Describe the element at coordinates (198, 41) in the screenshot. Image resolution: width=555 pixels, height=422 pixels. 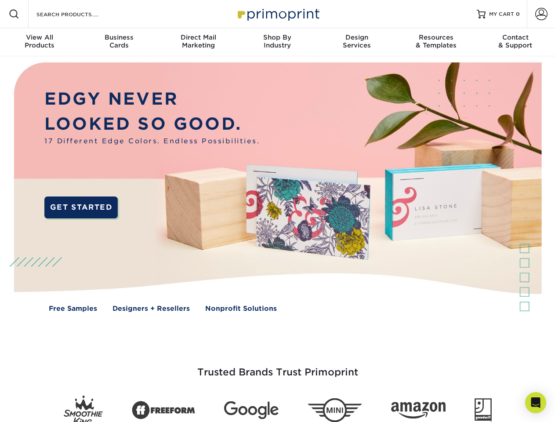
I see `div: Marketing` at that location.